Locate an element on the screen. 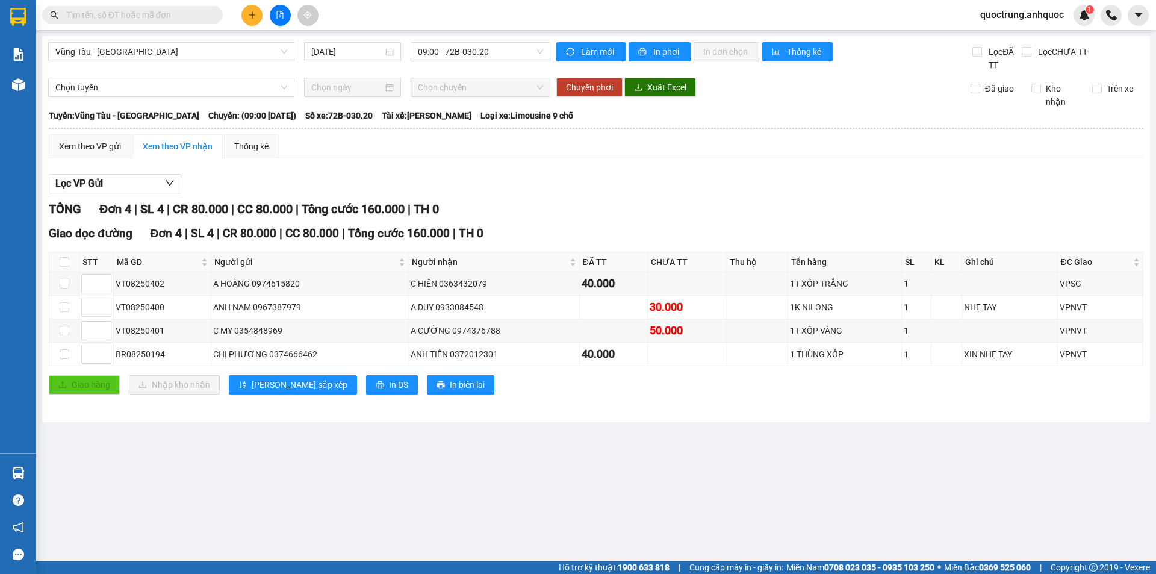  button: file-add is located at coordinates (280, 15).